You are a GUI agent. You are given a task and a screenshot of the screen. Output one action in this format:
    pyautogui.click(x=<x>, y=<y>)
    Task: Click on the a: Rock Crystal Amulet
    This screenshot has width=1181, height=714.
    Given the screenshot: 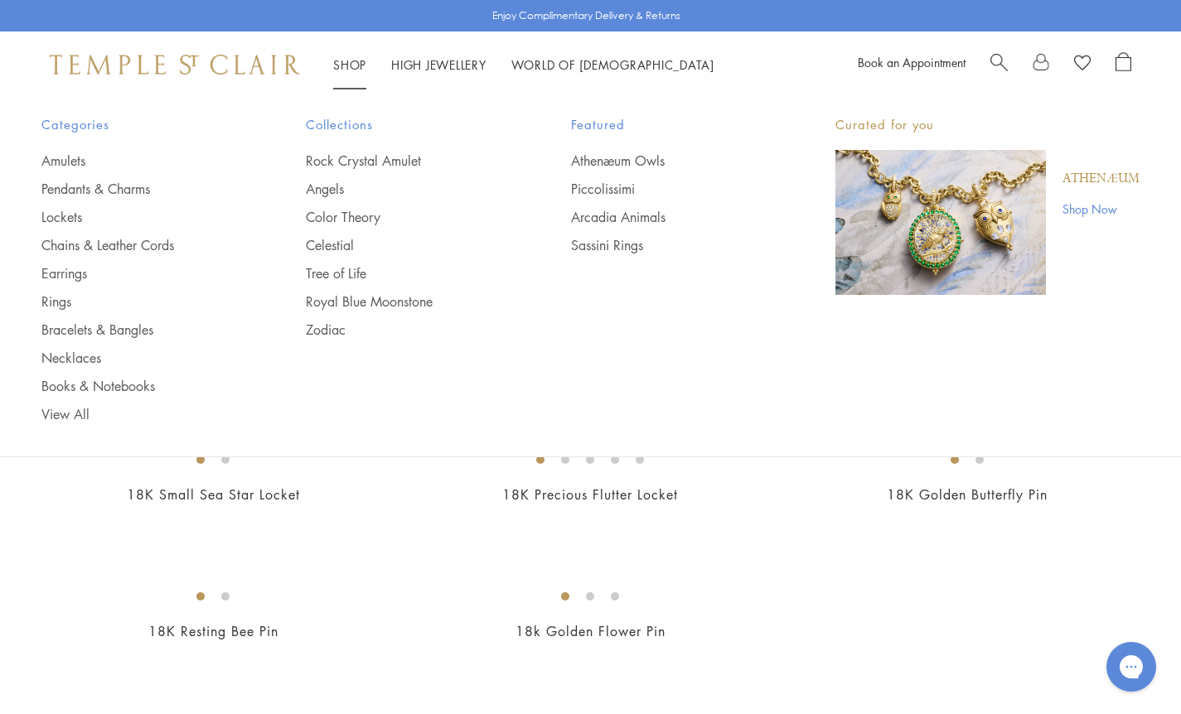 What is the action you would take?
    pyautogui.click(x=404, y=161)
    